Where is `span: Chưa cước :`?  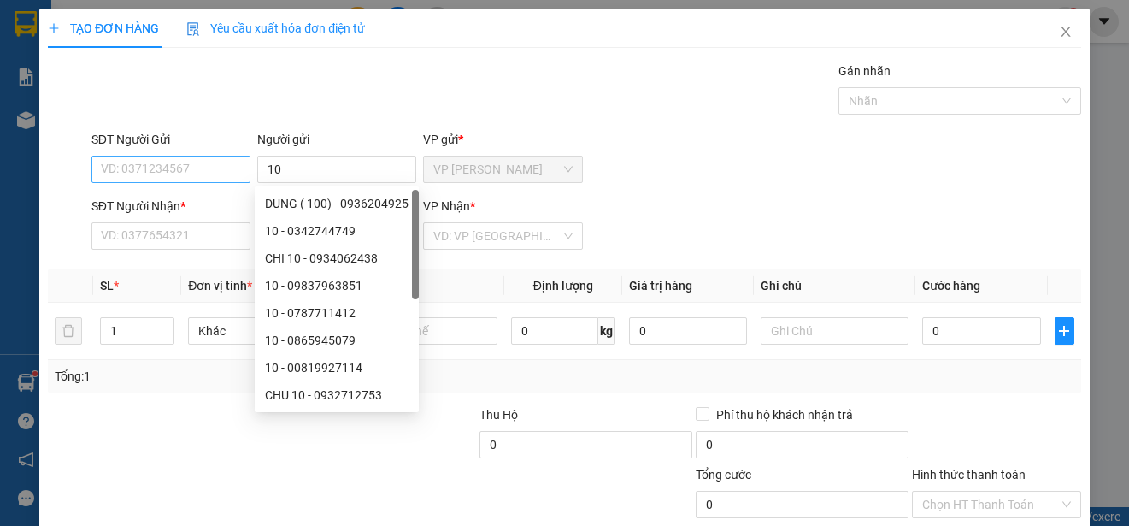
span: Chưa cước : is located at coordinates (201, 123).